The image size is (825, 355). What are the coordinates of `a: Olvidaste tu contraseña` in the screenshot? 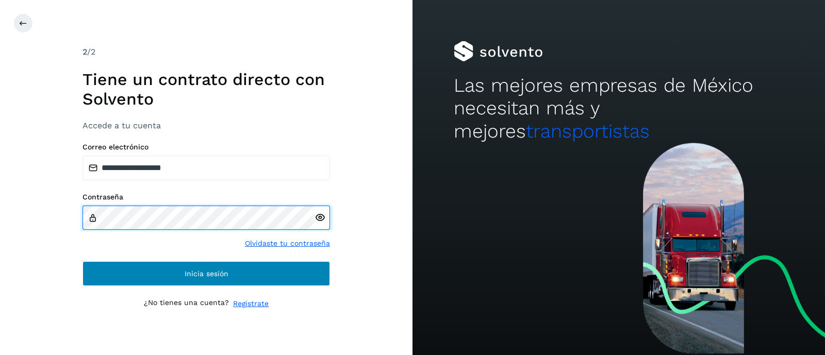 It's located at (287, 243).